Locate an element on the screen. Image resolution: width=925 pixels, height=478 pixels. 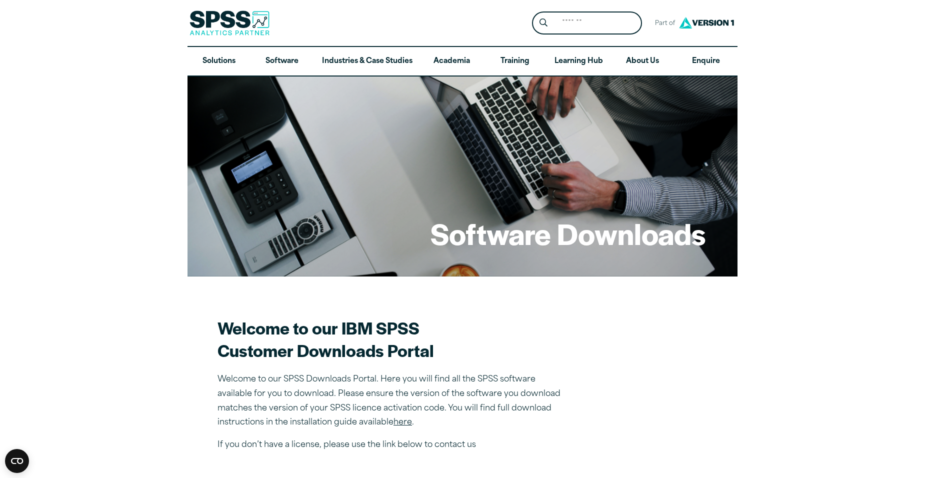
a: Enquire is located at coordinates (706, 62).